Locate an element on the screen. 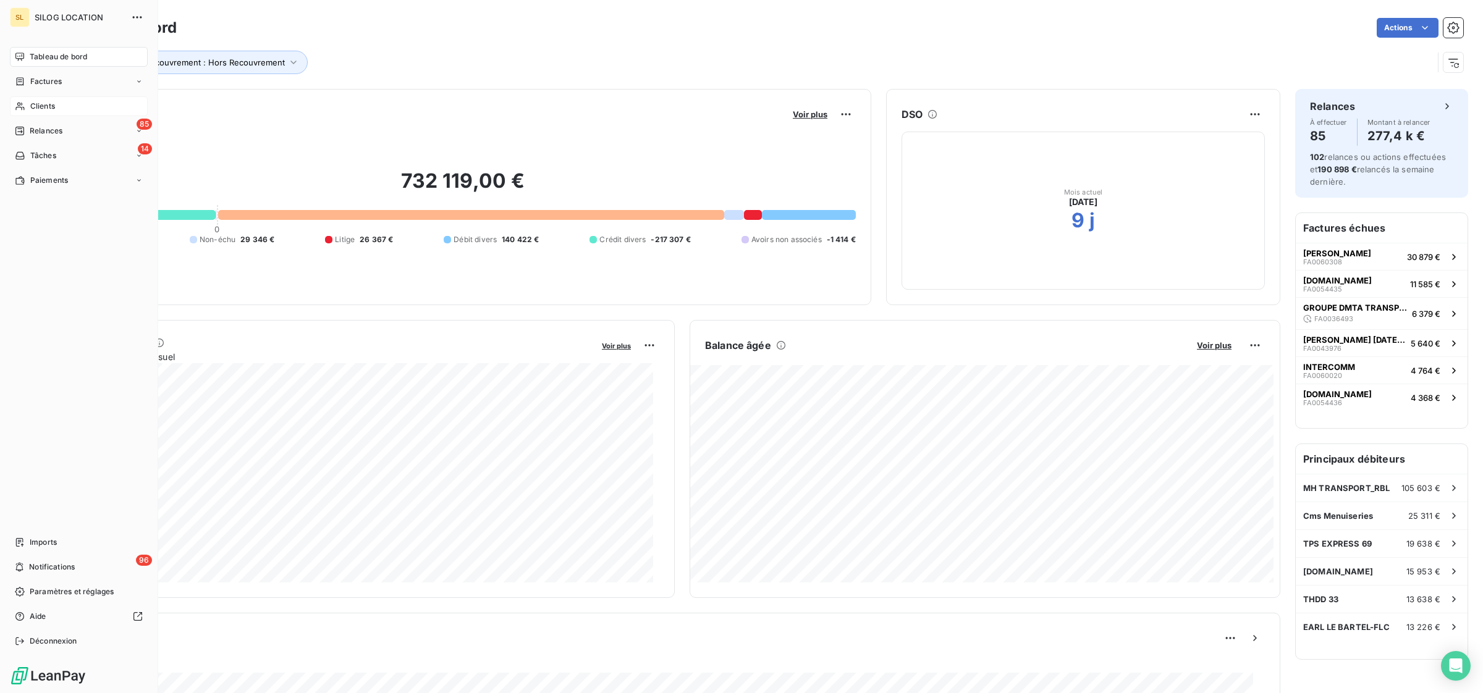  span: FA0036493 is located at coordinates (1334, 319).